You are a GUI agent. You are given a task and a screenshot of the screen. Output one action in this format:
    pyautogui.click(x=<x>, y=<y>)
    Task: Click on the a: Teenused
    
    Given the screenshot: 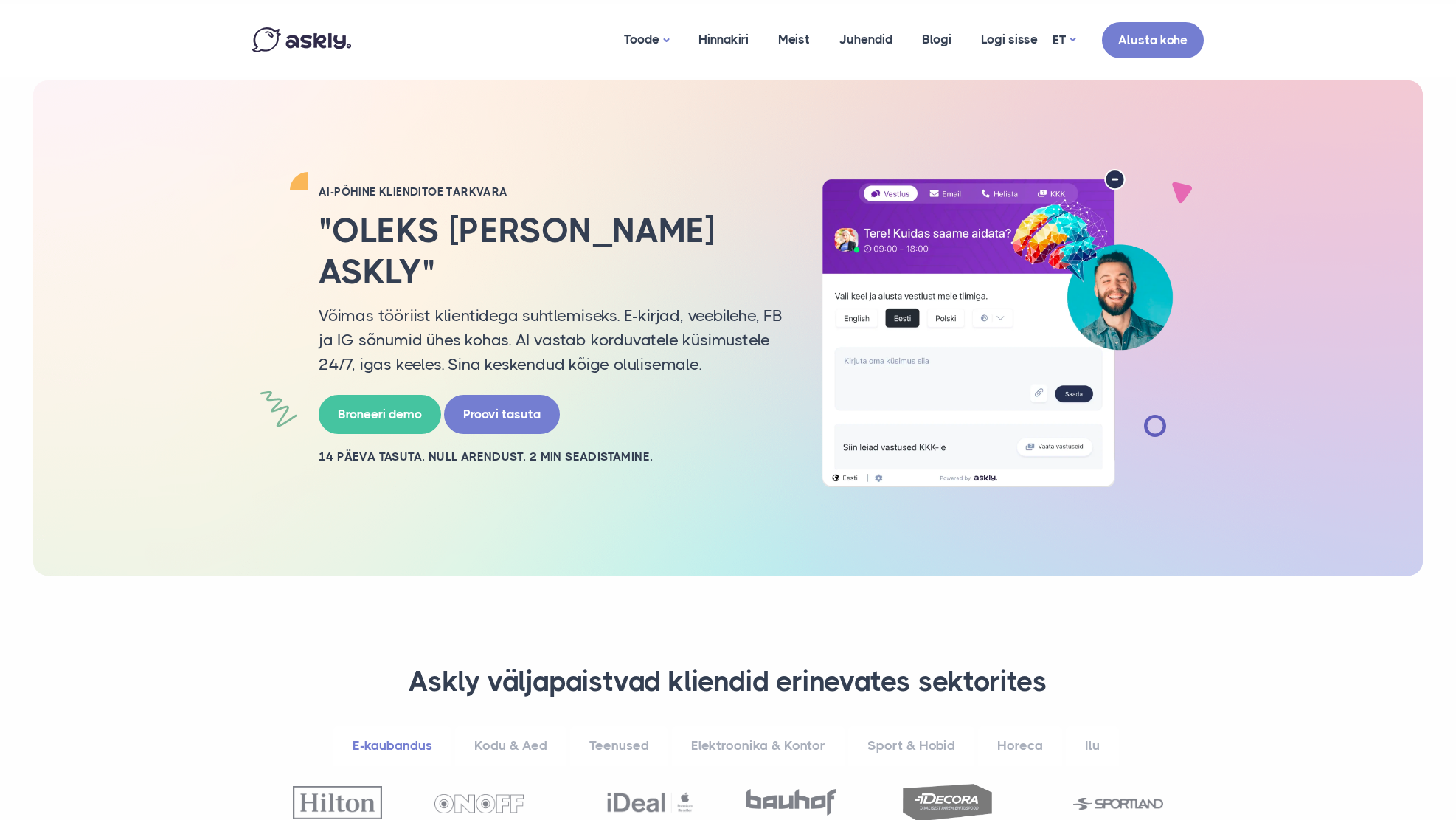 What is the action you would take?
    pyautogui.click(x=619, y=745)
    